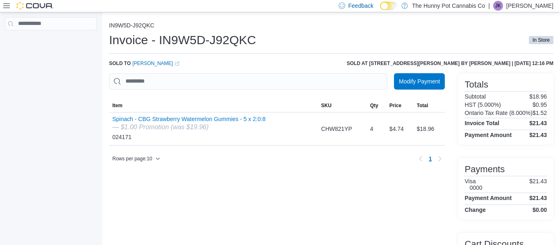  What do you see at coordinates (498, 113) in the screenshot?
I see `h6: Ontario Tax Rate (8.000%)` at bounding box center [498, 113].